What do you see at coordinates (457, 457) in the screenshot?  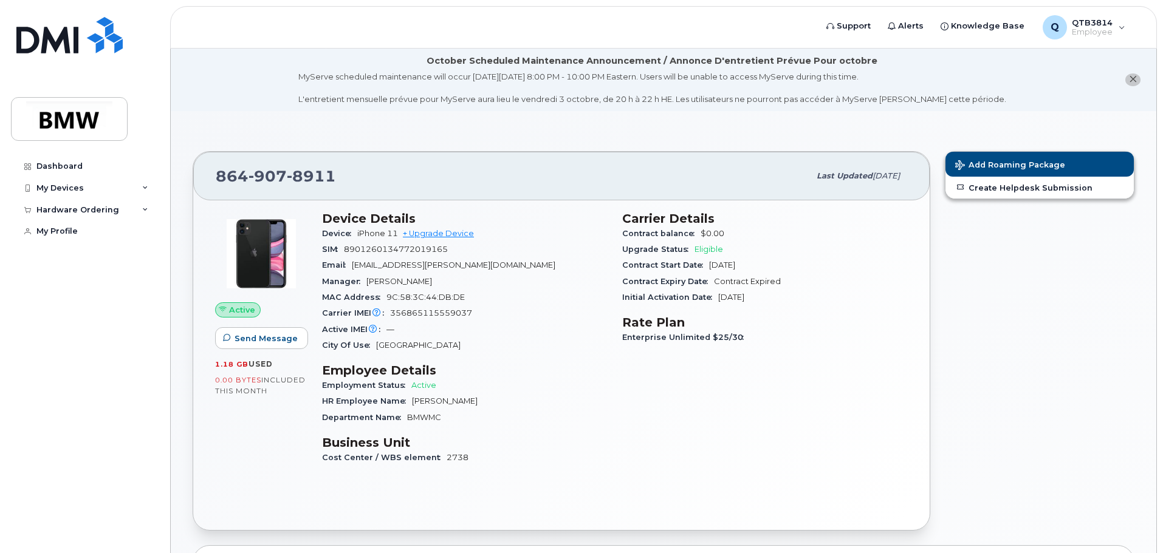 I see `span: 2738` at bounding box center [457, 457].